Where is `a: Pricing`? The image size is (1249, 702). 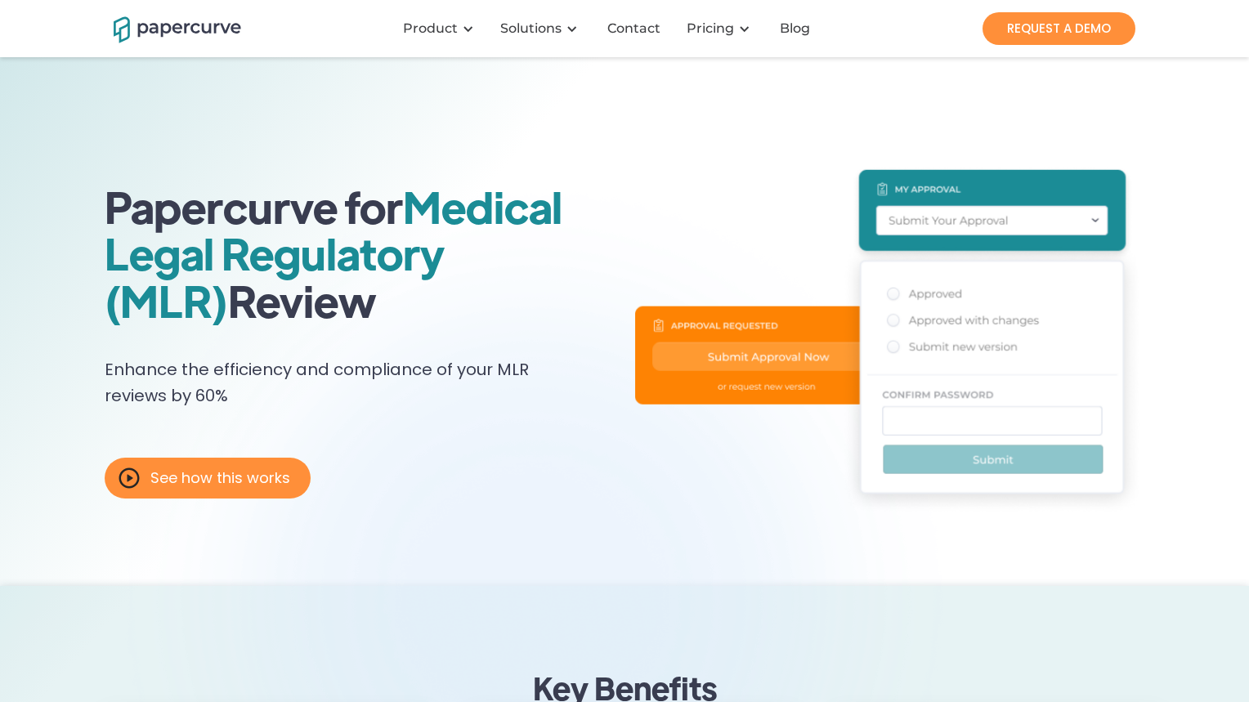
a: Pricing is located at coordinates (711, 29).